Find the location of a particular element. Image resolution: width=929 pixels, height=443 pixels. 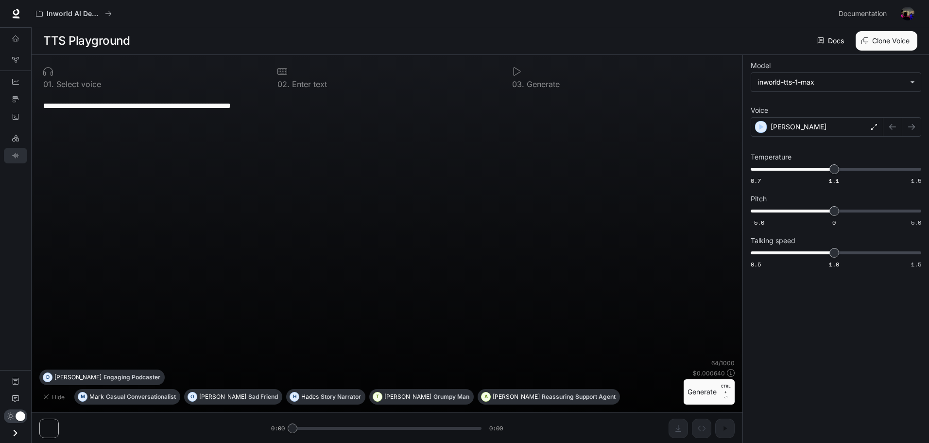

p: Casual Conversationalist is located at coordinates (141, 396).